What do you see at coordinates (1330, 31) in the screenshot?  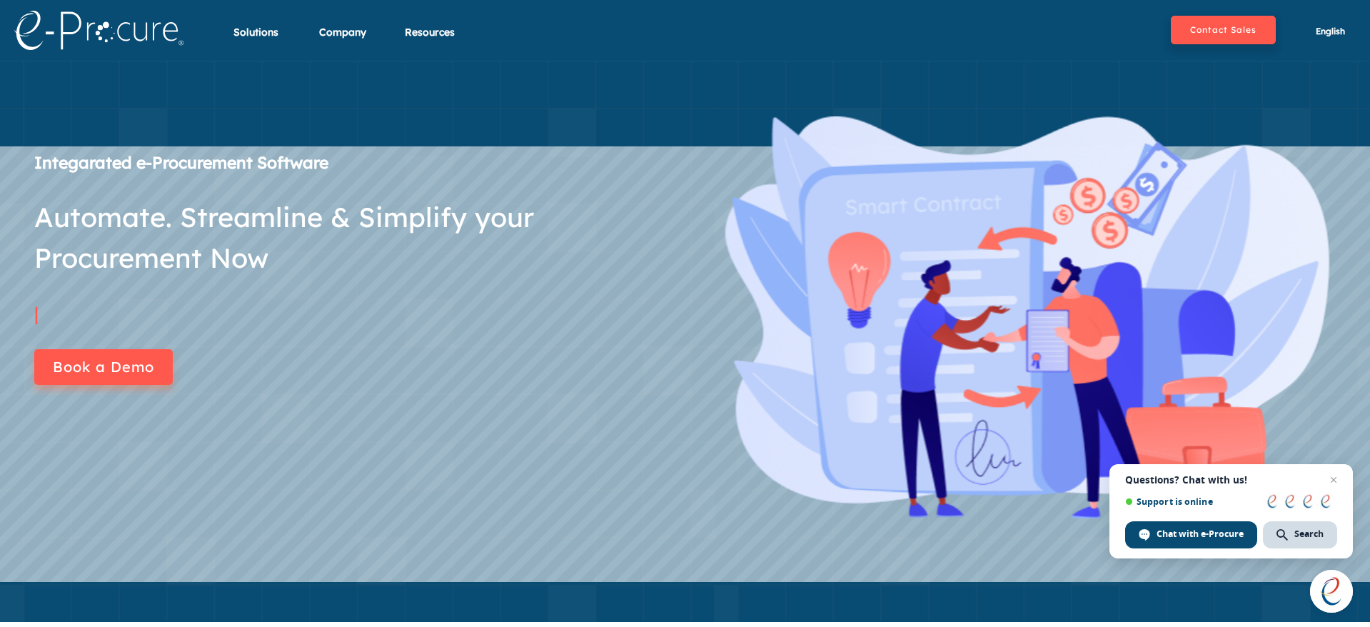 I see `span: English` at bounding box center [1330, 31].